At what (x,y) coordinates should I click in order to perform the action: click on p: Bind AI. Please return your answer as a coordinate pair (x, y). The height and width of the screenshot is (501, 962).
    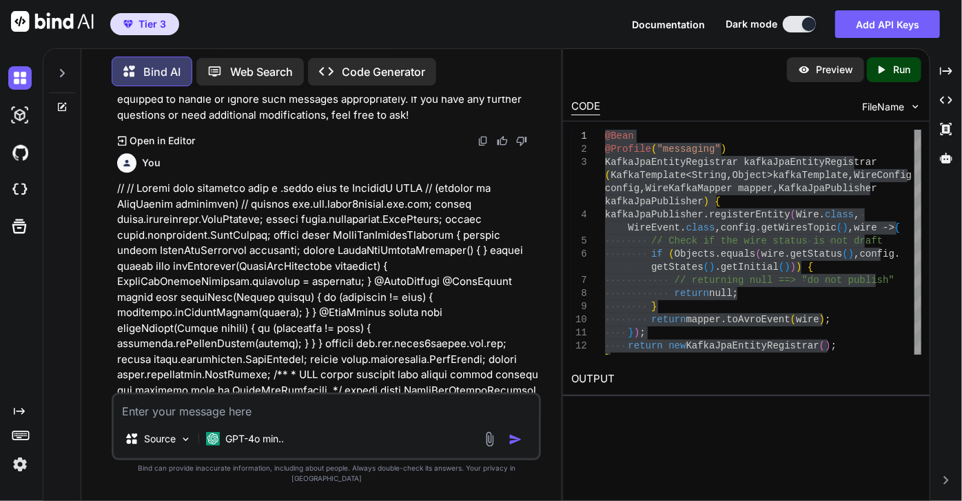
    Looking at the image, I should click on (162, 72).